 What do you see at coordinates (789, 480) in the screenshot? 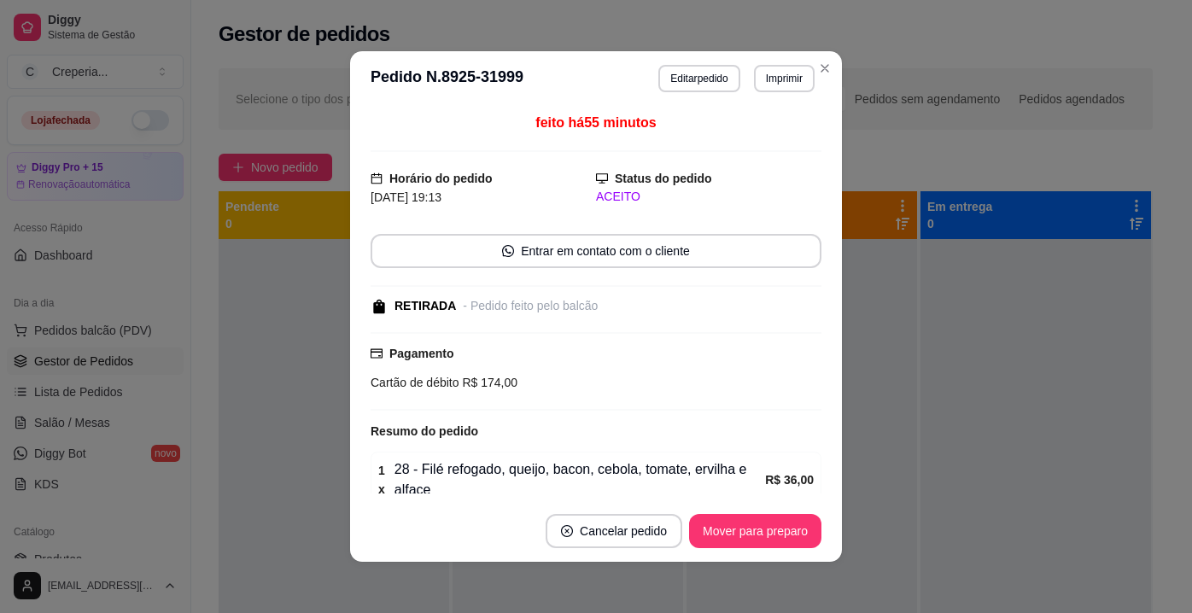
I see `strong: R$ 36,00` at bounding box center [789, 480].